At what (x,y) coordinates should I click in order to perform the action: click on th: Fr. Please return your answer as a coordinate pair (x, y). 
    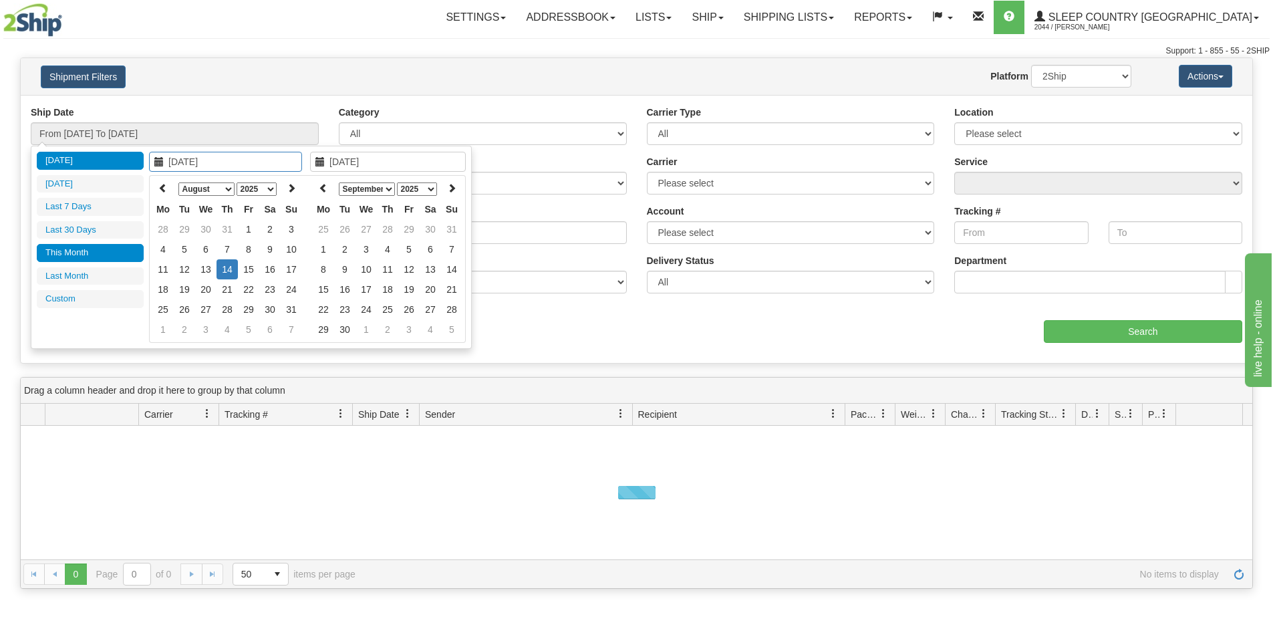
    Looking at the image, I should click on (409, 209).